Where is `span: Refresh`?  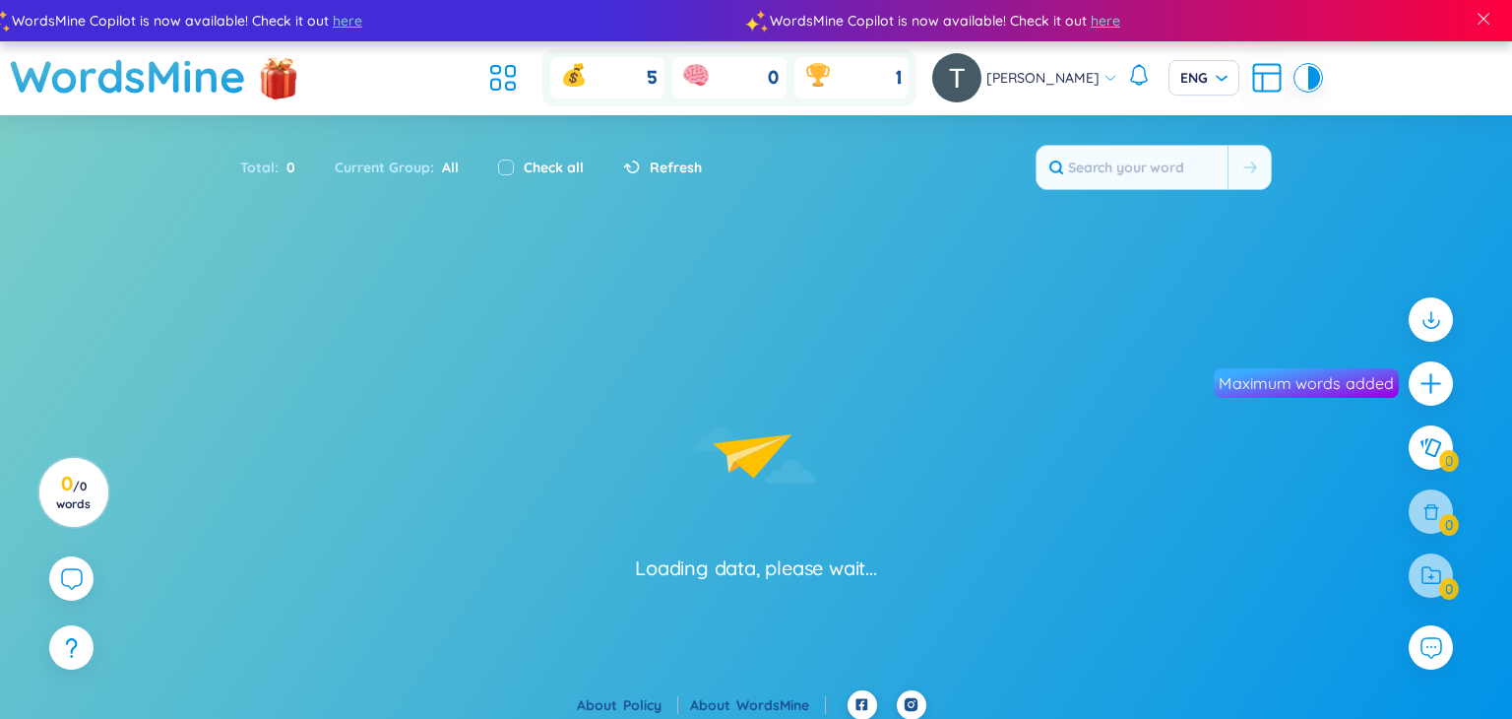
span: Refresh is located at coordinates (675, 167).